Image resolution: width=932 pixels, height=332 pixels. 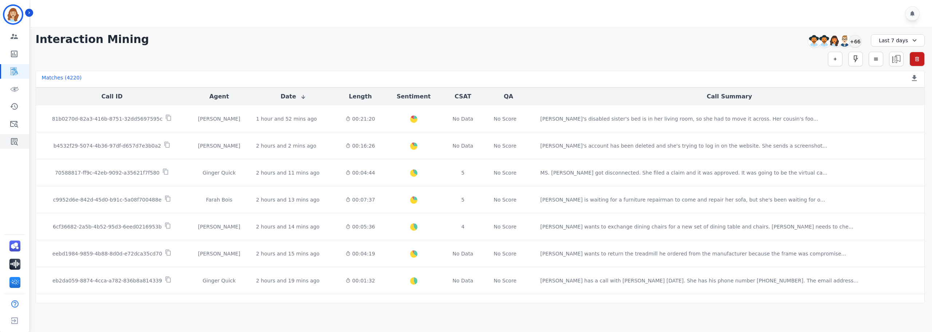 I want to click on div: 2 hours and 13 mins ago, so click(x=288, y=200).